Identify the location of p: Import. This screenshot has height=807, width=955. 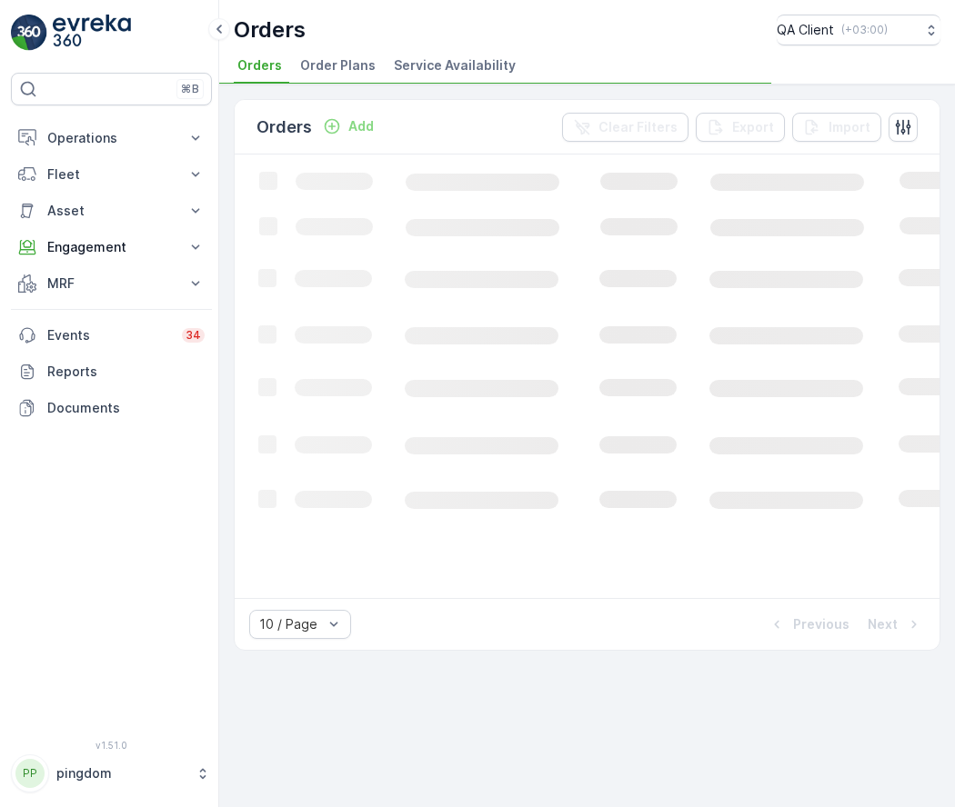
(849, 127).